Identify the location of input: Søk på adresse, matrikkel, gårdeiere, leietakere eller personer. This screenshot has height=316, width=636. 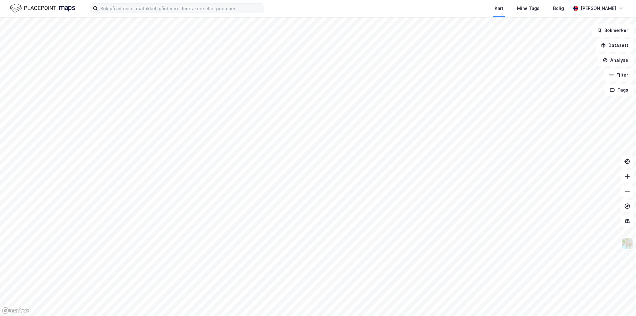
(181, 8).